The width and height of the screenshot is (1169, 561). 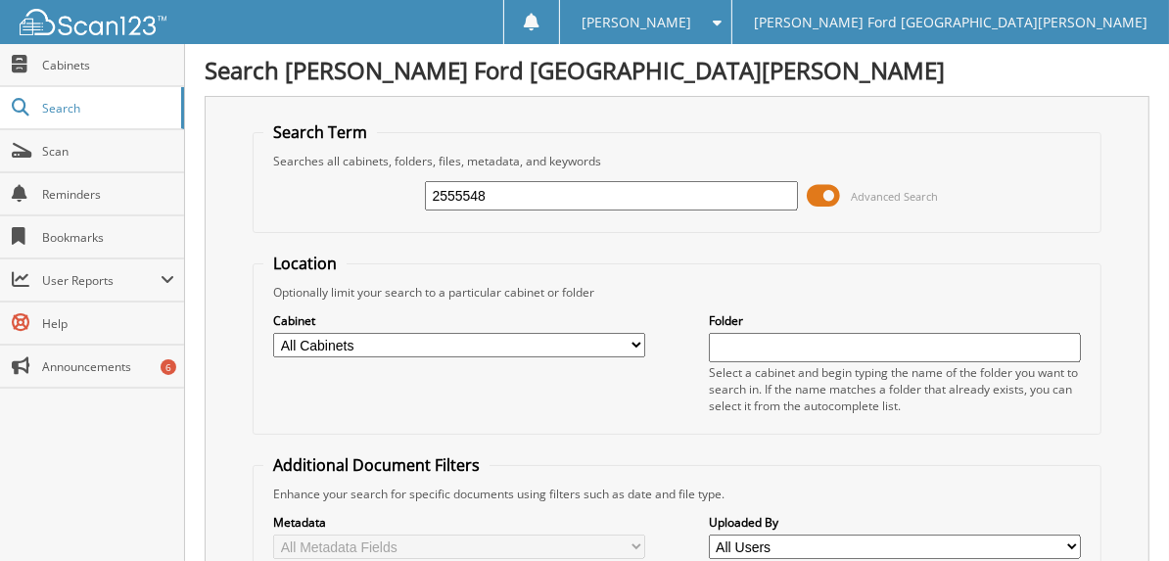 I want to click on span: Help, so click(x=108, y=323).